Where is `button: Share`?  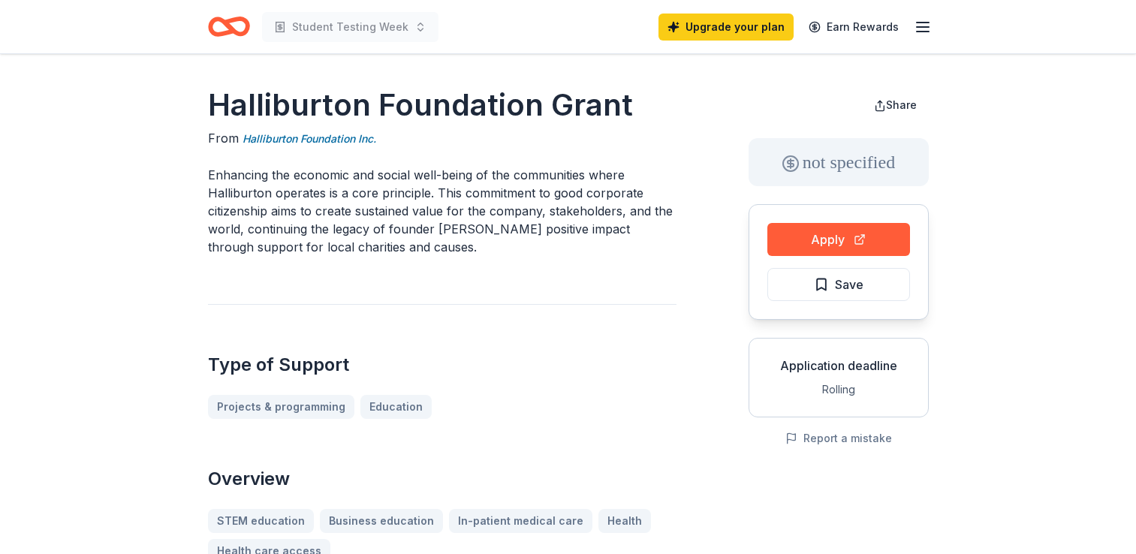
button: Share is located at coordinates (895, 105).